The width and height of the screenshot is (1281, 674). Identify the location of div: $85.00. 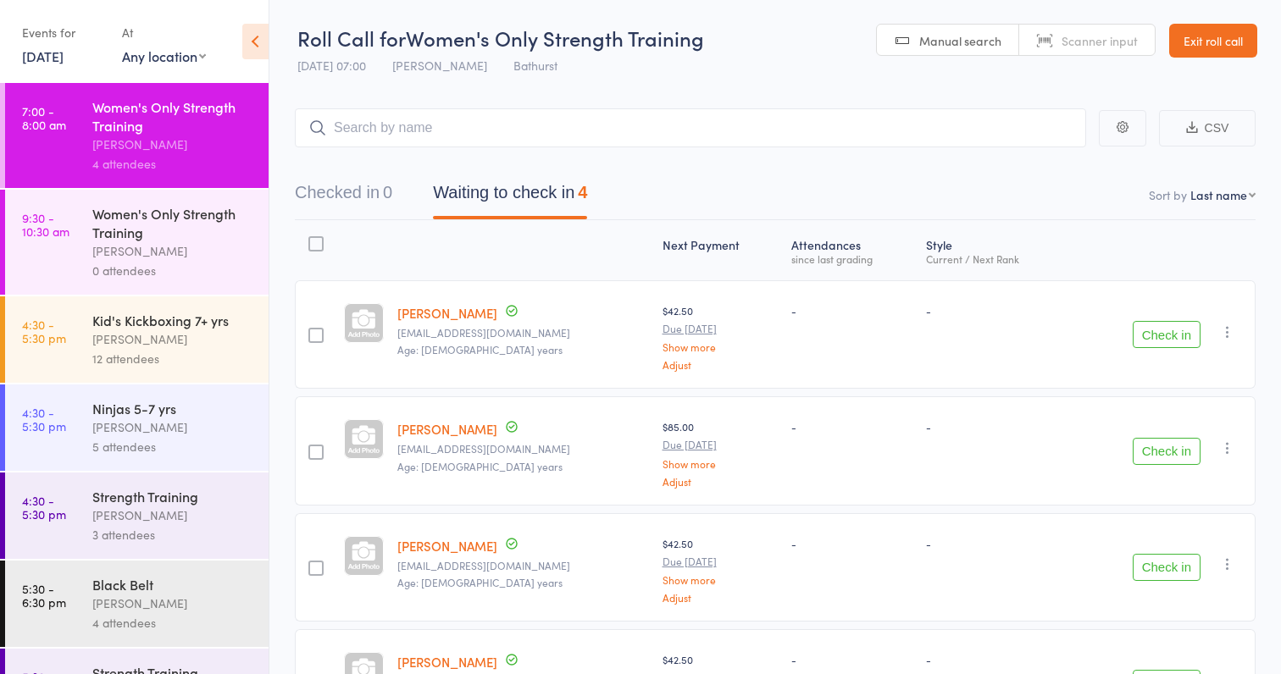
(720, 452).